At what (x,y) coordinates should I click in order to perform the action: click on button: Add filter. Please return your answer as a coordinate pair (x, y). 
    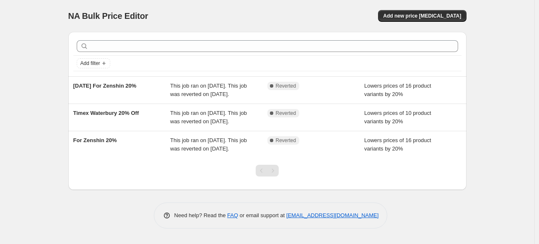
    Looking at the image, I should click on (94, 63).